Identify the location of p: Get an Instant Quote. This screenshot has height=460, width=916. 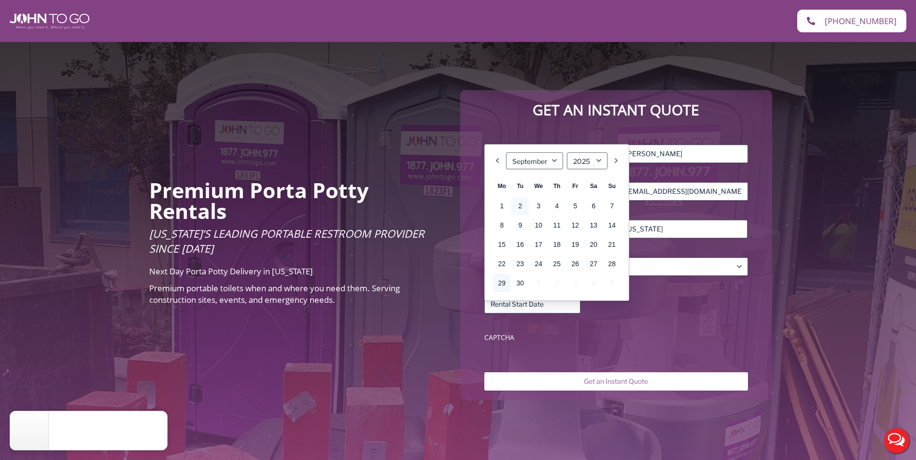
(615, 110).